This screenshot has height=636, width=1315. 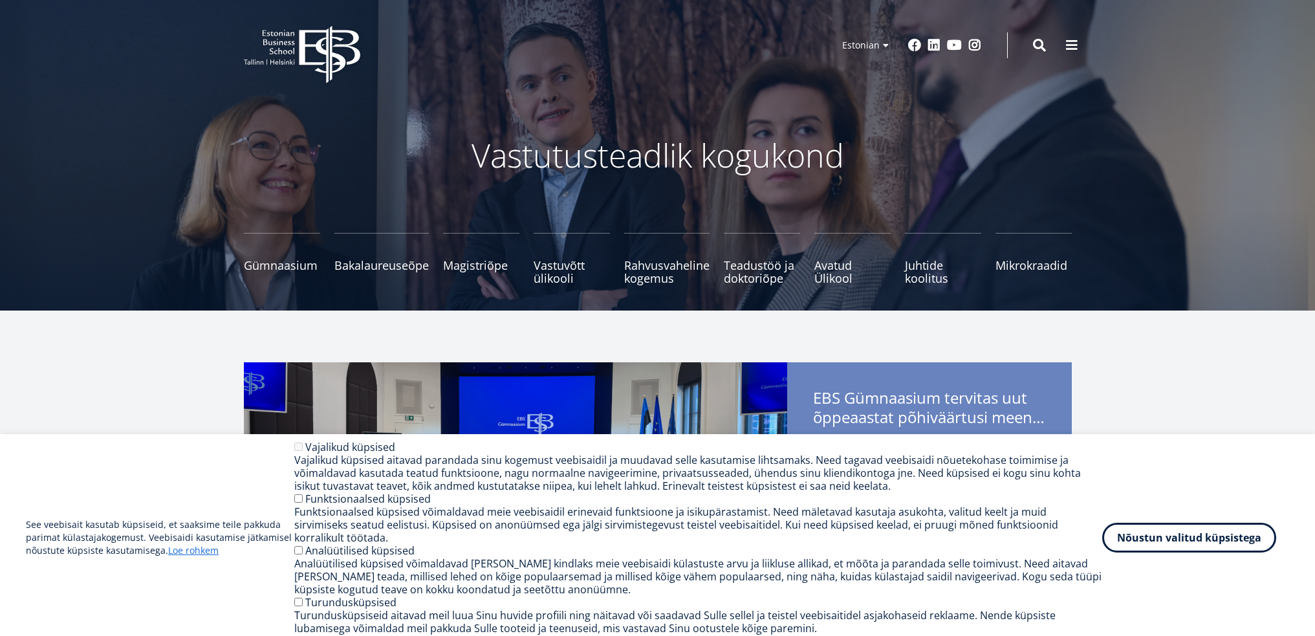 I want to click on a: Magistriõpe, so click(x=481, y=259).